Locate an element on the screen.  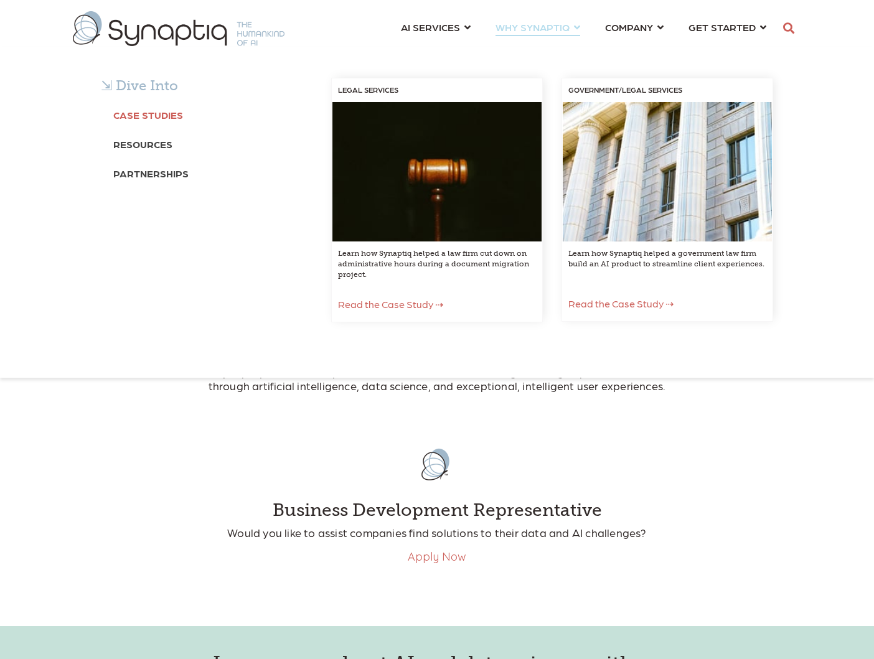
img: synaptiq logo-1 is located at coordinates (179, 29).